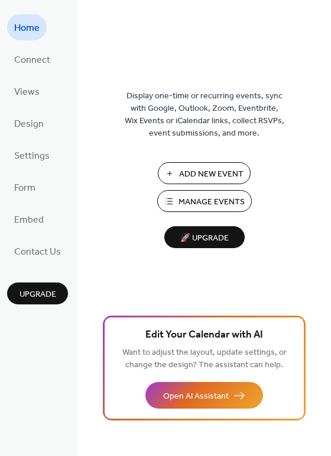 This screenshot has height=456, width=331. I want to click on span: Want to adjust the layout, update settings, or change the design? The assistant can help., so click(205, 359).